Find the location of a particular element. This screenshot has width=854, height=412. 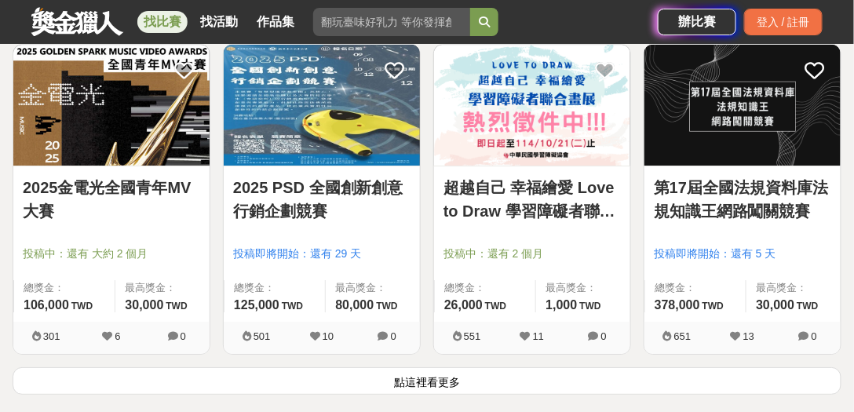

a: 找活動 is located at coordinates (219, 22).